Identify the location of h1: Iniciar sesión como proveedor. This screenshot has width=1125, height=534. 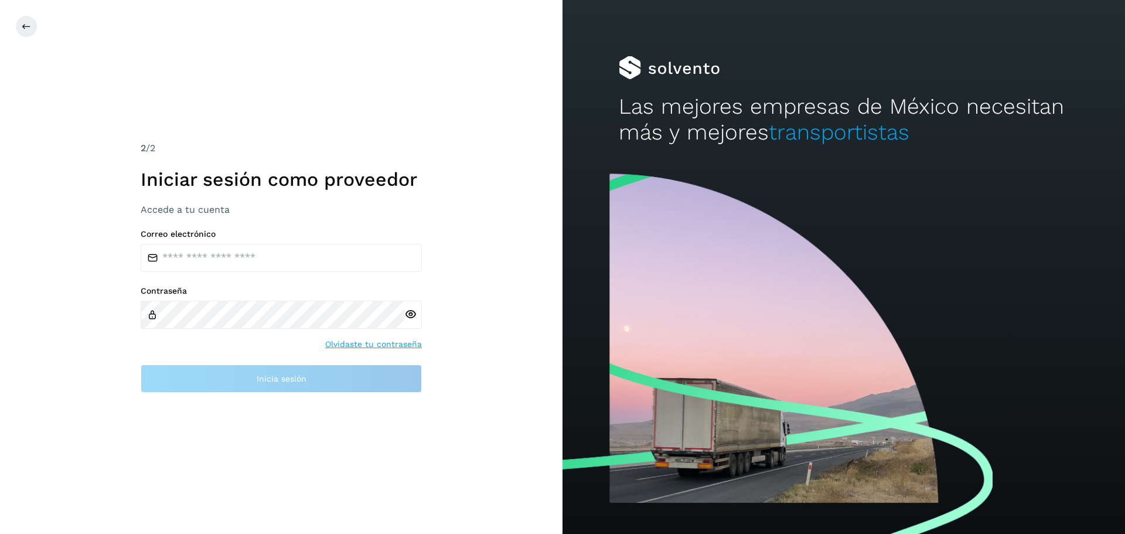
(281, 179).